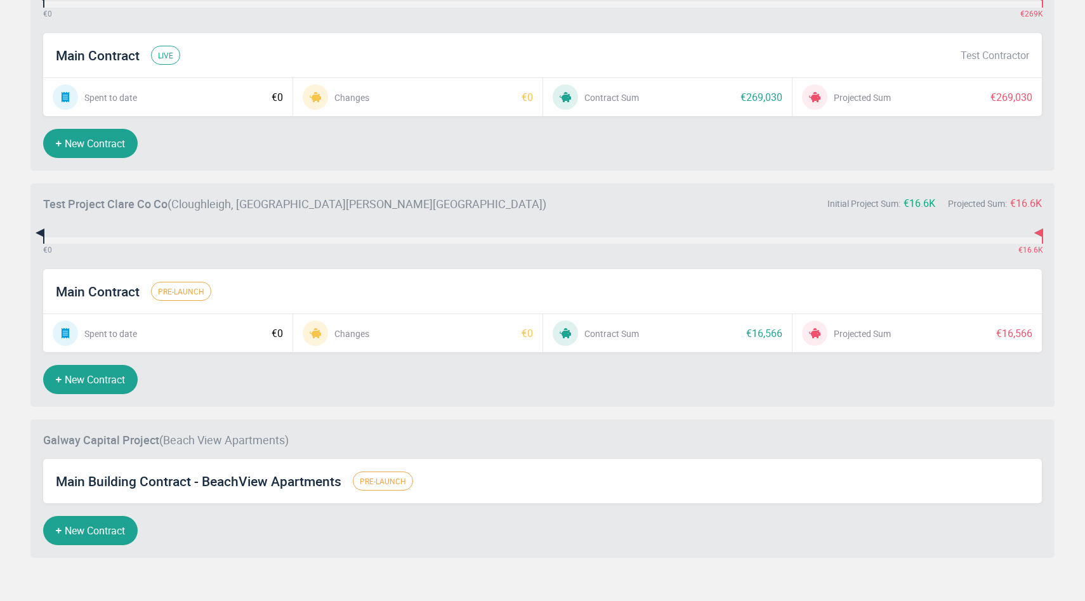  Describe the element at coordinates (543, 310) in the screenshot. I see `a: Main Contractpre-launchSpent to date€0Changes€0Contract Sum€16,566Projected Sum€16,566` at that location.